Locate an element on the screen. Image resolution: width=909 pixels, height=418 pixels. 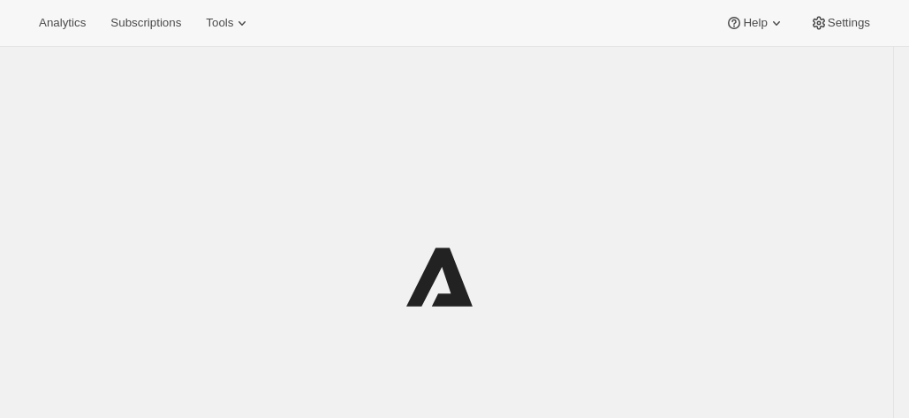
button: Help is located at coordinates (754, 23).